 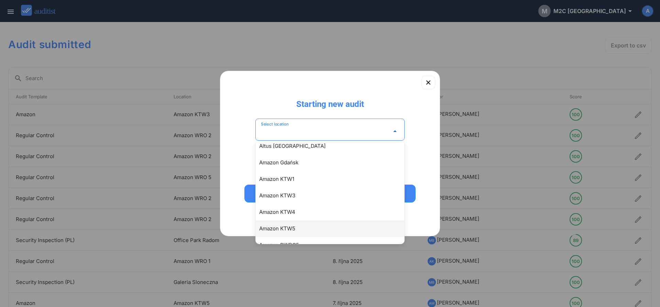 I want to click on div: Amazon PWRO5, so click(x=333, y=245).